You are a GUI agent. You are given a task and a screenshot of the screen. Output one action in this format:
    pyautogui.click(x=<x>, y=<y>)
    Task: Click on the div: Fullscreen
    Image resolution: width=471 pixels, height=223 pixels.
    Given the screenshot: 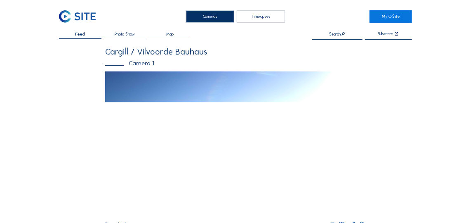 What is the action you would take?
    pyautogui.click(x=386, y=34)
    